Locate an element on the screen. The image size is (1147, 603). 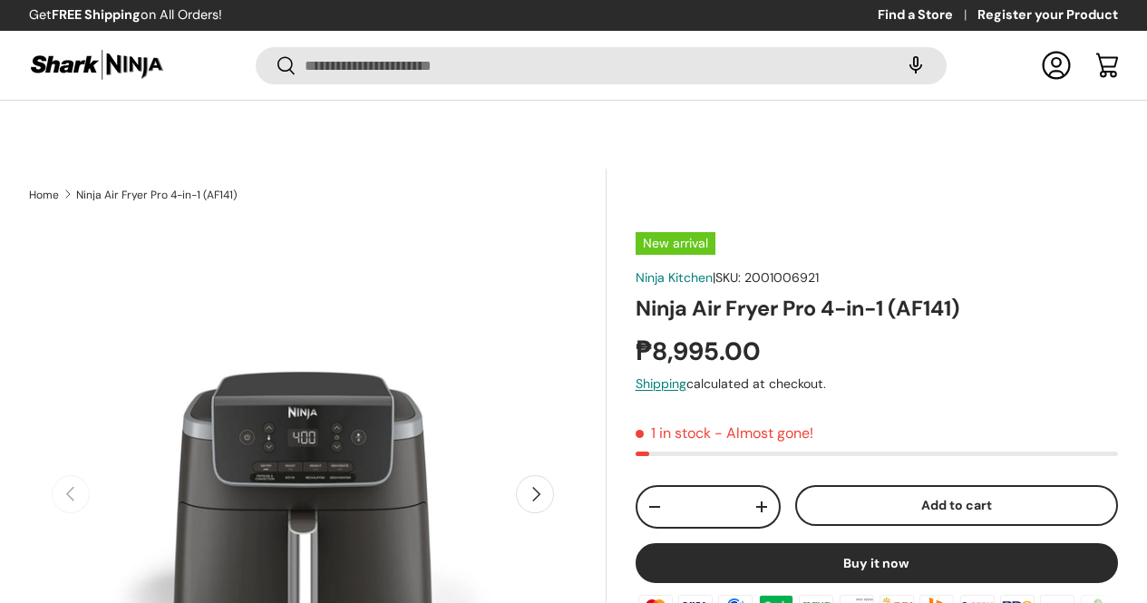
p: - Almost gone! is located at coordinates (763, 432).